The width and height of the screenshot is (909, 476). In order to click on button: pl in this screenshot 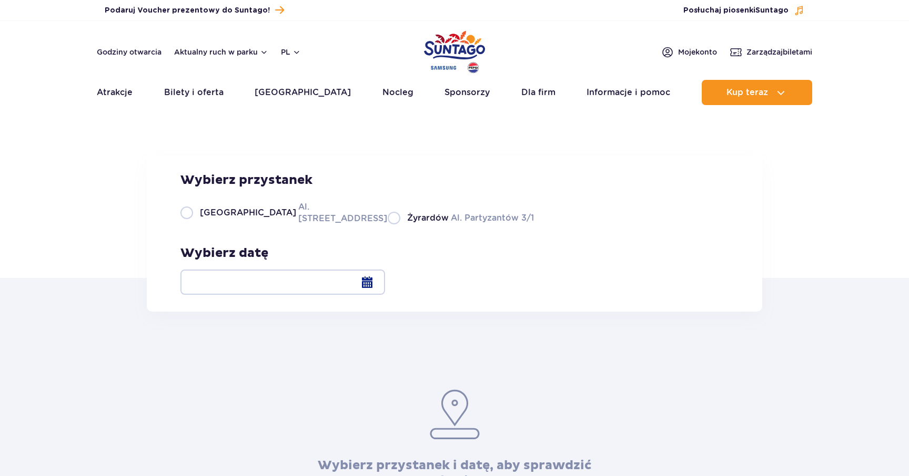, I will do `click(291, 52)`.